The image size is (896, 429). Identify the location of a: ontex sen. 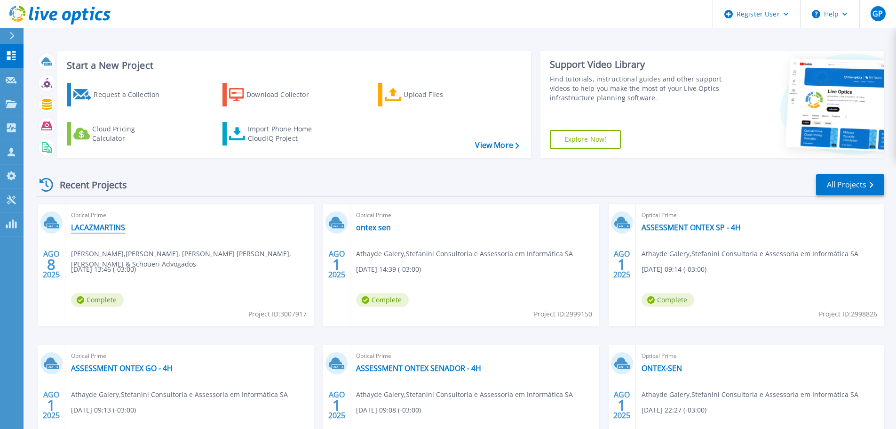
(374, 227).